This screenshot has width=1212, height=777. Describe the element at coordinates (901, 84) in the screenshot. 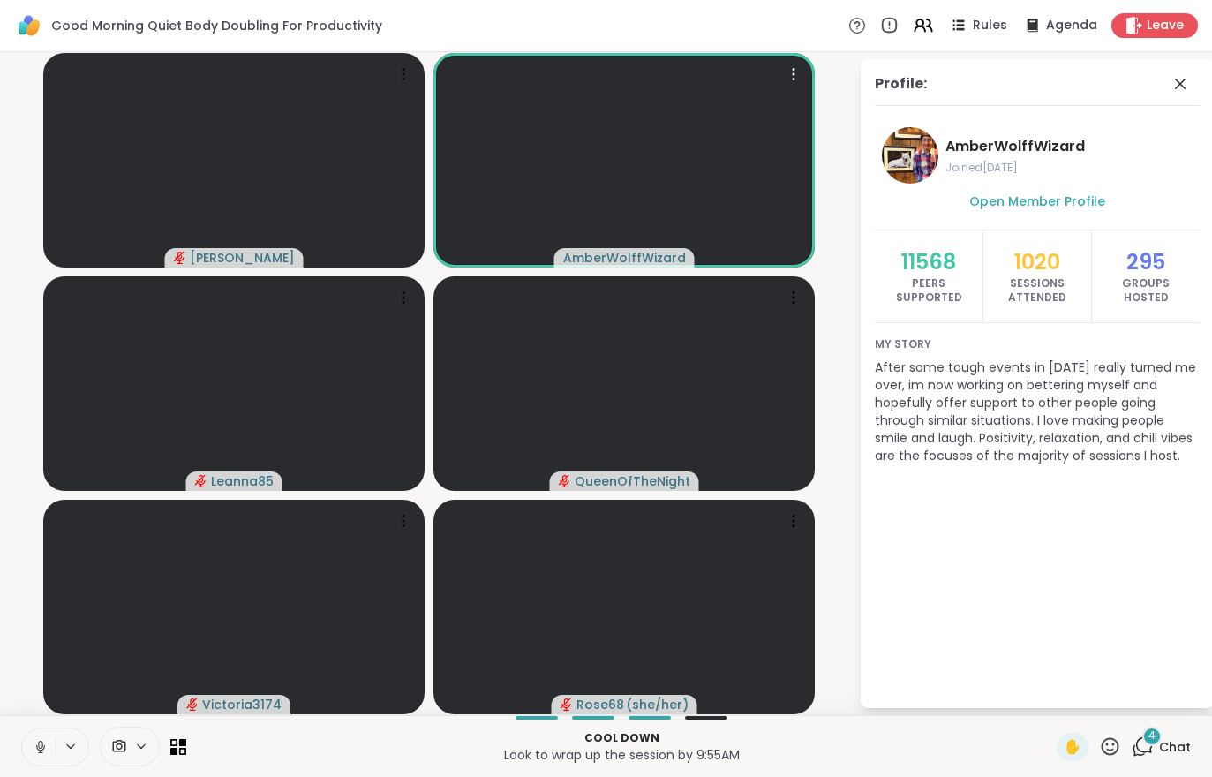

I see `div: Profile:` at that location.